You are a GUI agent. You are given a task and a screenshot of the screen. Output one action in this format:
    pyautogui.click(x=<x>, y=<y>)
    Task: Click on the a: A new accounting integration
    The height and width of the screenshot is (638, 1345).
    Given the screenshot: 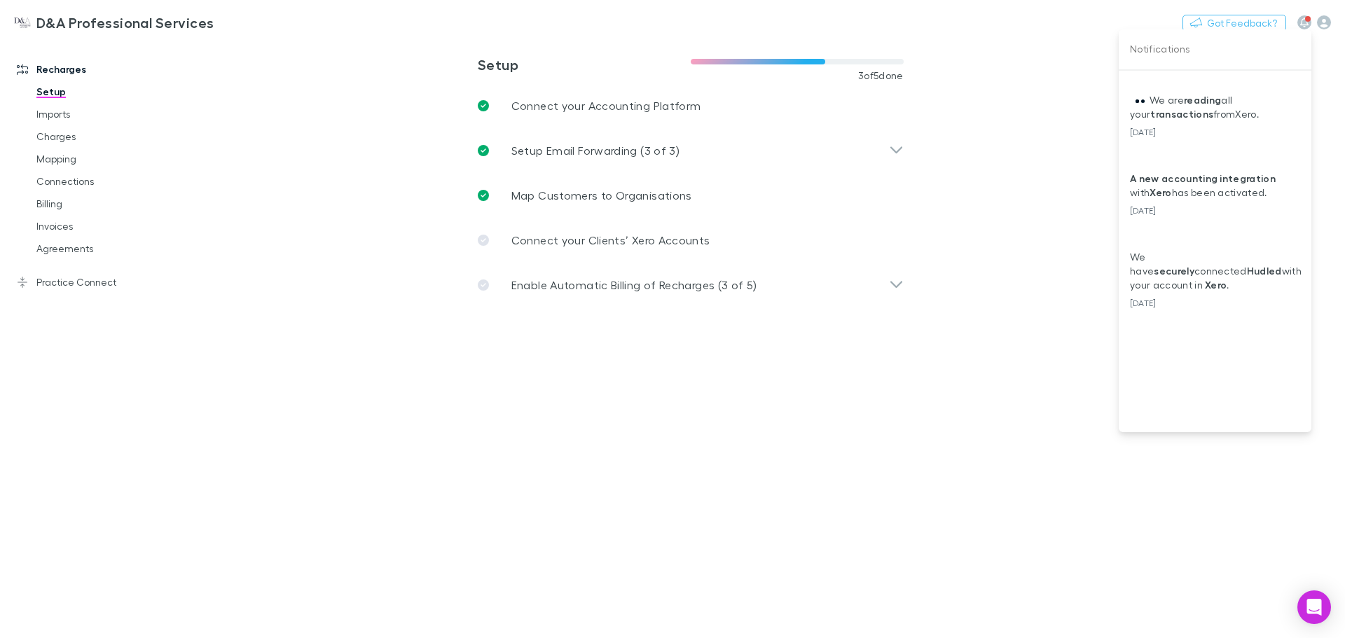 What is the action you would take?
    pyautogui.click(x=1202, y=178)
    